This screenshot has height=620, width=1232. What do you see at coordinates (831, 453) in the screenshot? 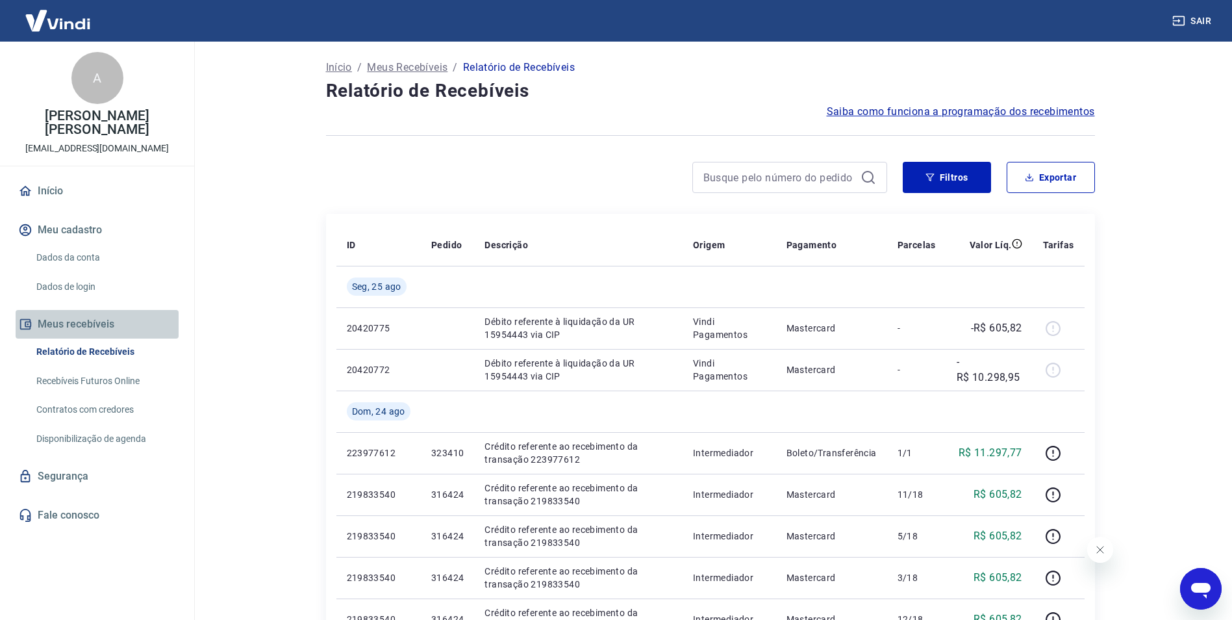
I see `p: Boleto/Transferência` at bounding box center [831, 453].